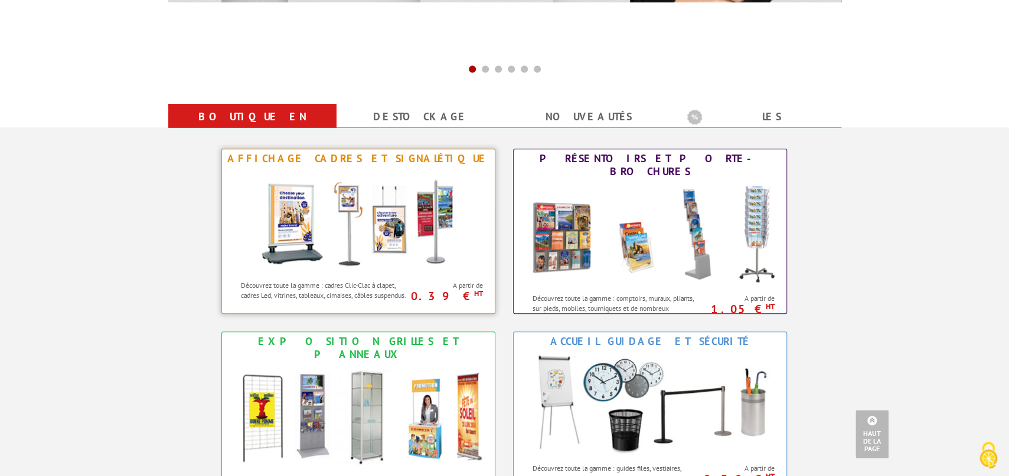  Describe the element at coordinates (358, 221) in the screenshot. I see `img: Affichage Cadres et Signalétique` at that location.